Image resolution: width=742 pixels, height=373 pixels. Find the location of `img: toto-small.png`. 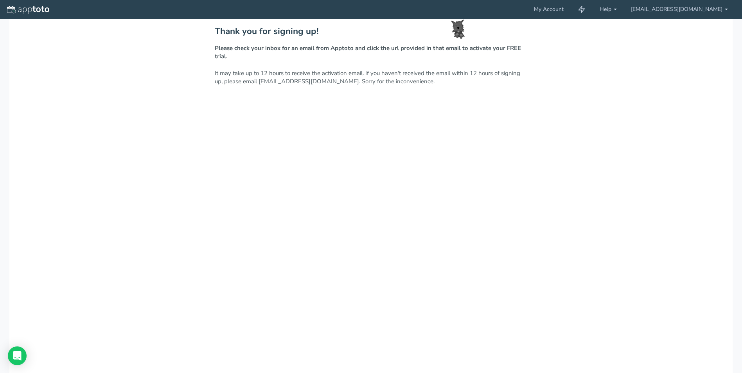

img: toto-small.png is located at coordinates (458, 29).